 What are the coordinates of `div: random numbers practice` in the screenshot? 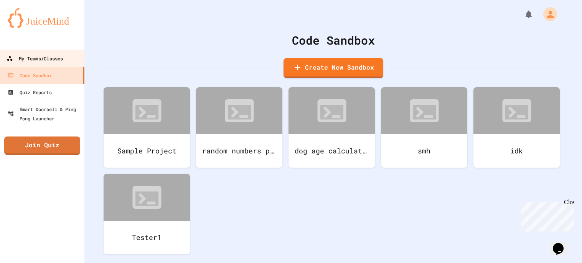 It's located at (239, 150).